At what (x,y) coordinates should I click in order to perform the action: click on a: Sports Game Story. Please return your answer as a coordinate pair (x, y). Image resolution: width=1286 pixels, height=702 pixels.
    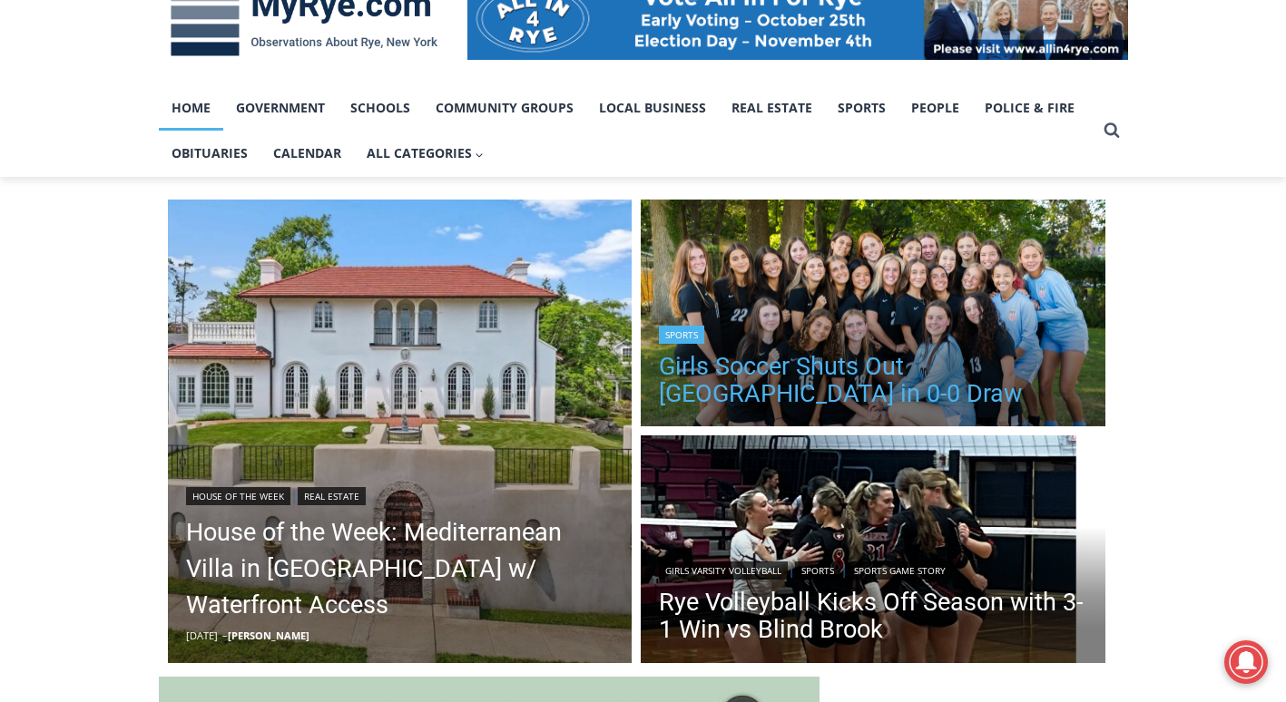
    Looking at the image, I should click on (899, 571).